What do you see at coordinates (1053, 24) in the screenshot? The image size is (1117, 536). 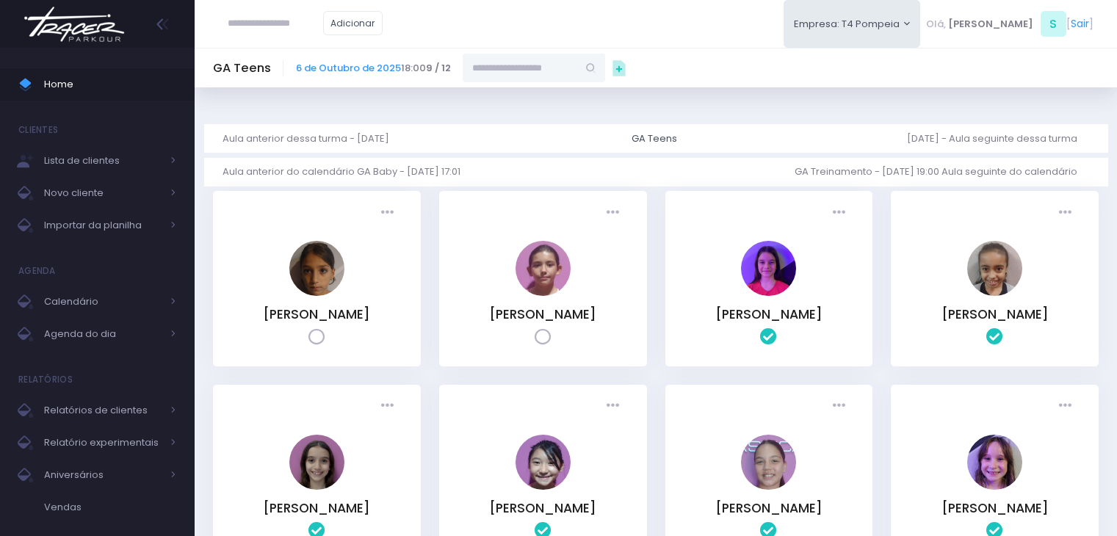 I see `span: S` at bounding box center [1053, 24].